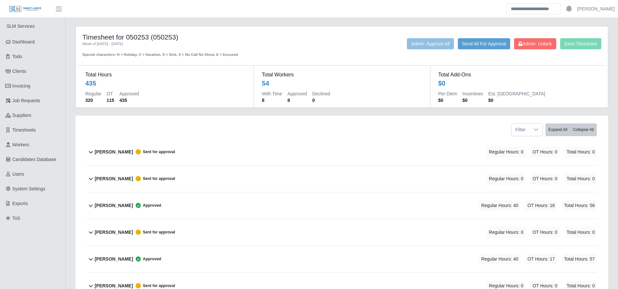 The image size is (618, 289). Describe the element at coordinates (534, 9) in the screenshot. I see `input: Search` at that location.